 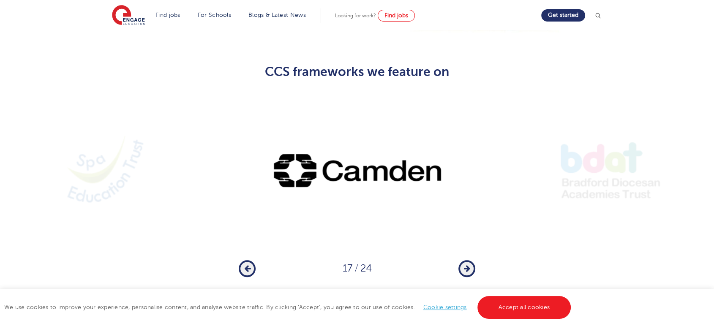 What do you see at coordinates (525, 308) in the screenshot?
I see `a: Accept all cookies` at bounding box center [525, 308].